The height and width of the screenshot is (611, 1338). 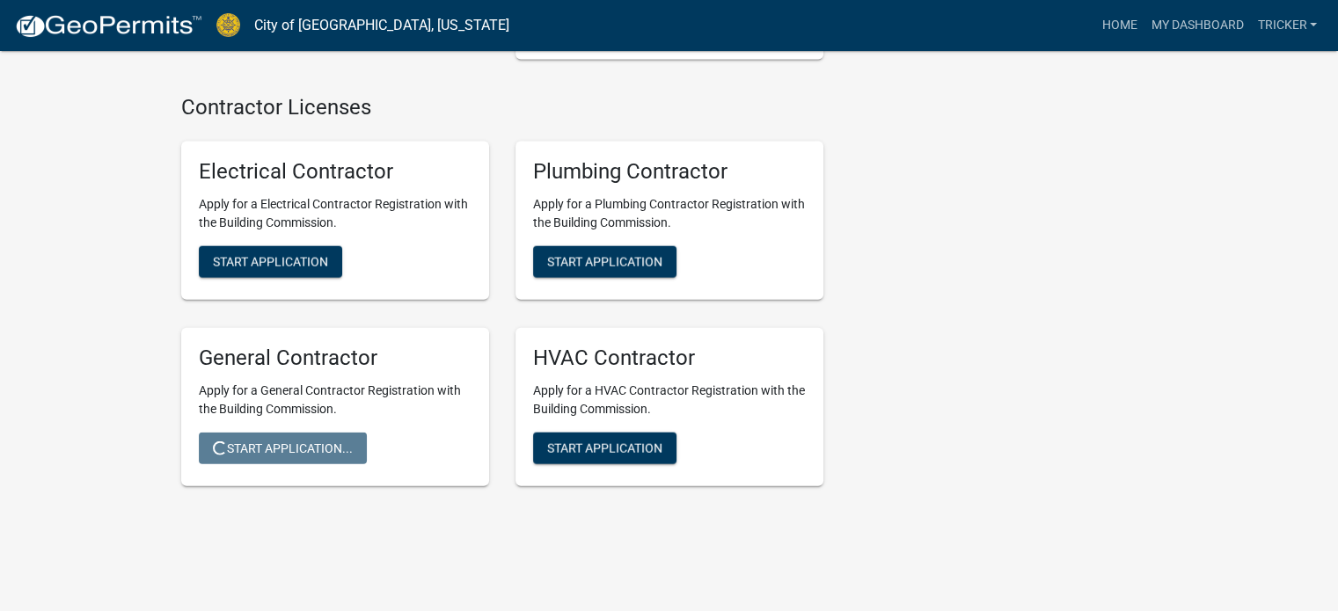 I want to click on a: Tricker, so click(x=1287, y=26).